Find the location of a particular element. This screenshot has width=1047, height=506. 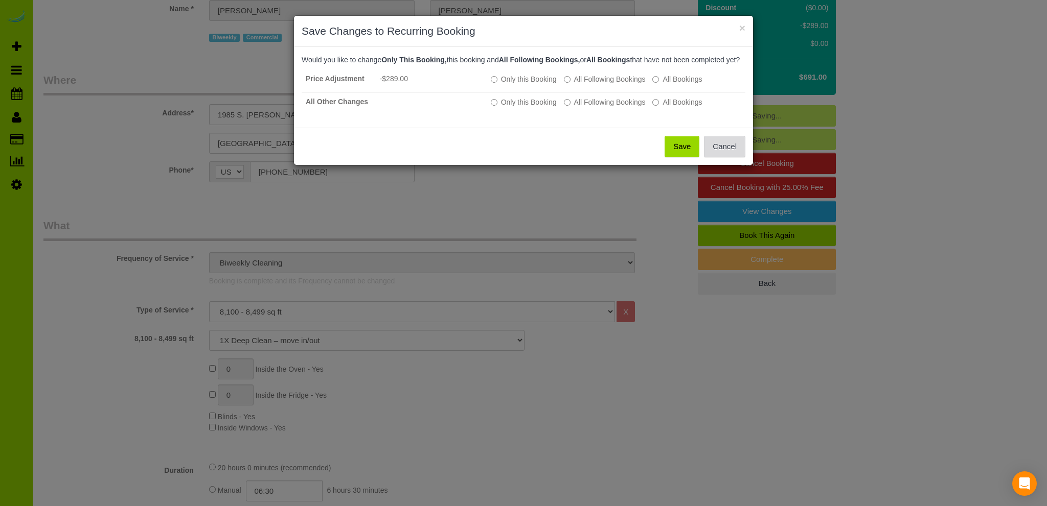

li: -$289.00 is located at coordinates (431, 79).